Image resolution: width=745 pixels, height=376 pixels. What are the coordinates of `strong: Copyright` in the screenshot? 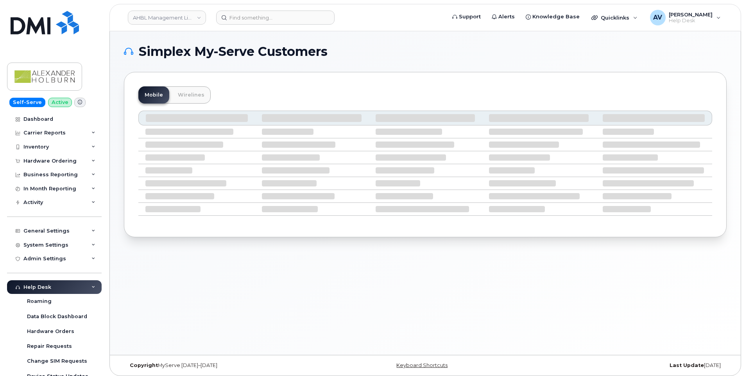 It's located at (144, 365).